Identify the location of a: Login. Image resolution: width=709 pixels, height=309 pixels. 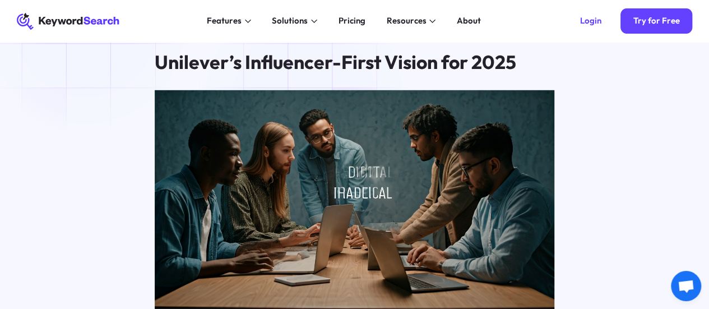
(591, 21).